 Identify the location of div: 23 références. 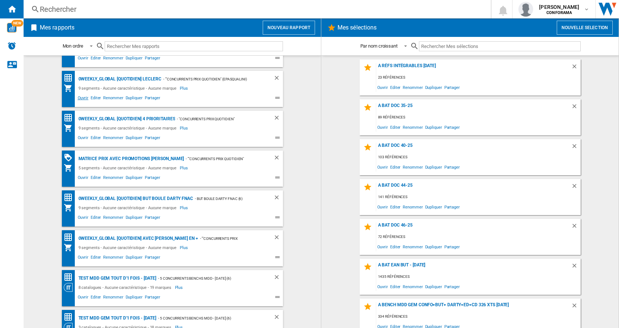
(479, 77).